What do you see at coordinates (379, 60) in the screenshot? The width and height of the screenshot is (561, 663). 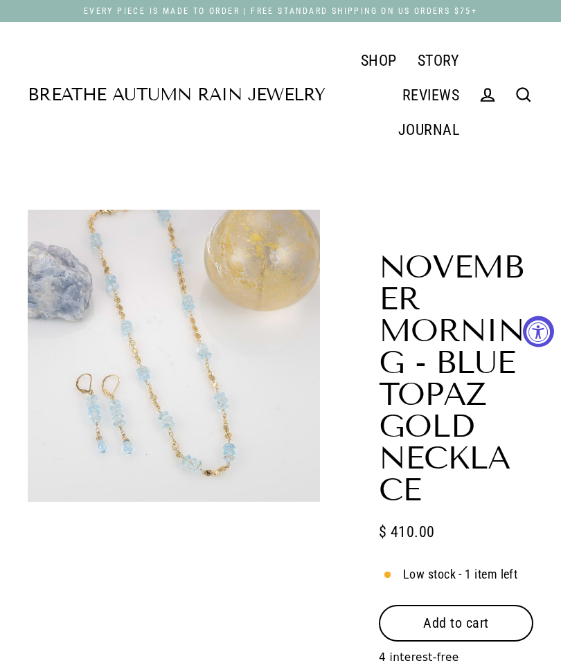 I see `a: SHOP` at bounding box center [379, 60].